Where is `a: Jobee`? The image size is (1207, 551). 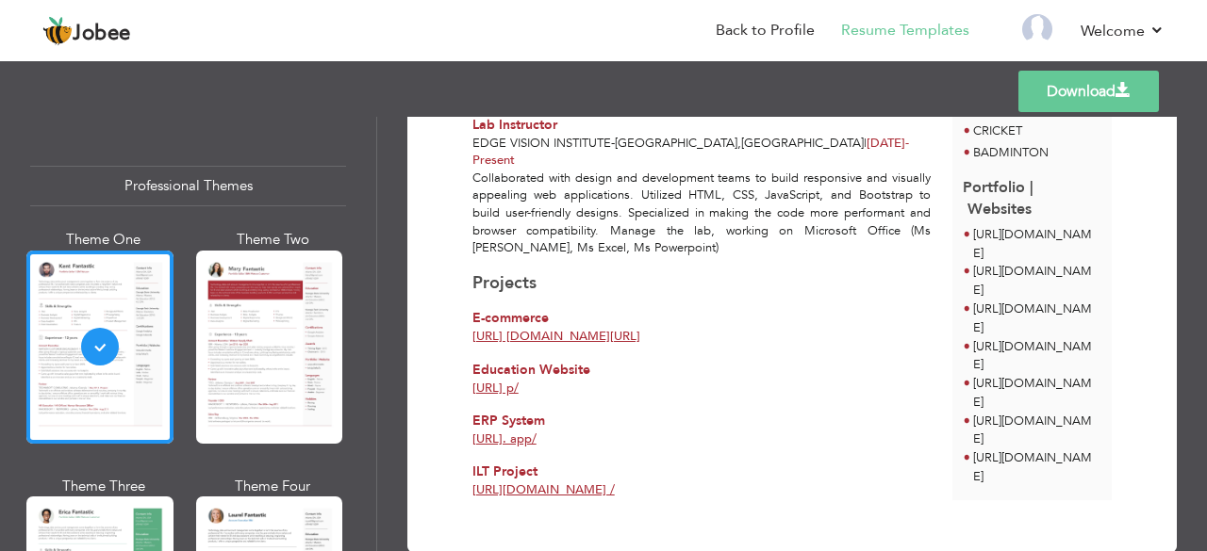 a: Jobee is located at coordinates (87, 31).